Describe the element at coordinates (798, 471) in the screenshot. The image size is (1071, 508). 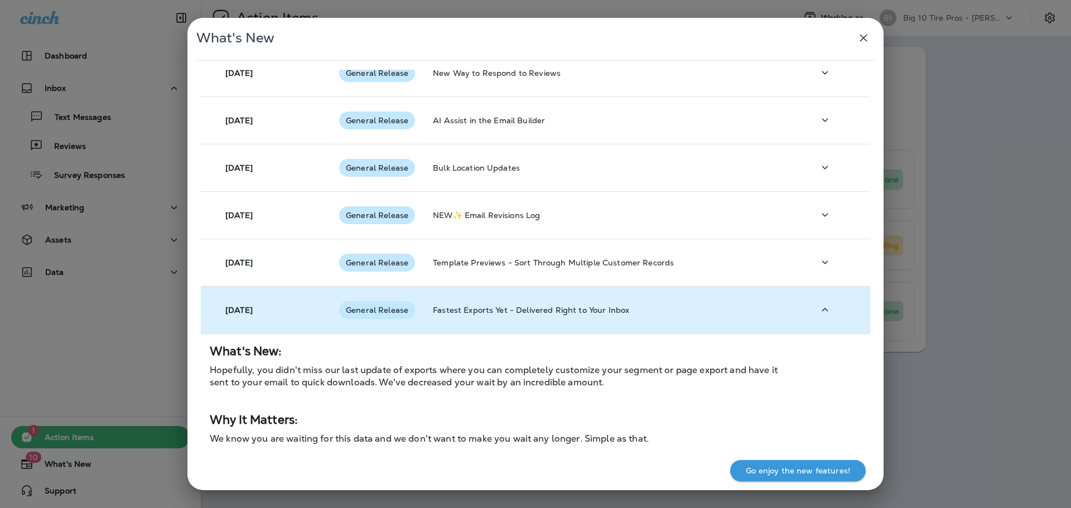
I see `button: Go enjoy the new features!` at that location.